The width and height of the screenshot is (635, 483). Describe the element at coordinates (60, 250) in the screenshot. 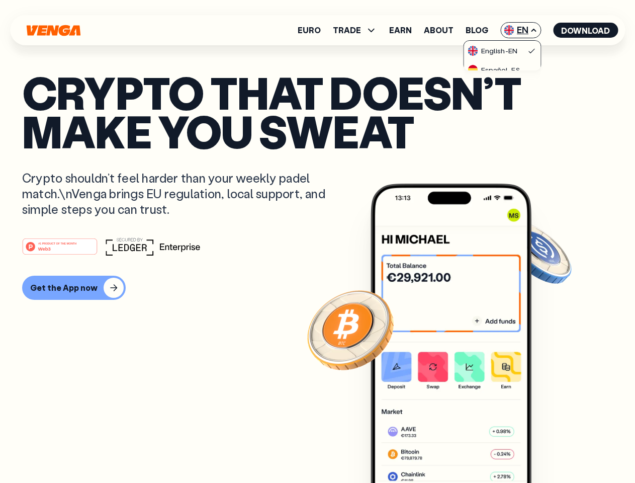

I see `a: #1 PRODUCT OF THE MONTHWeb3` at that location.